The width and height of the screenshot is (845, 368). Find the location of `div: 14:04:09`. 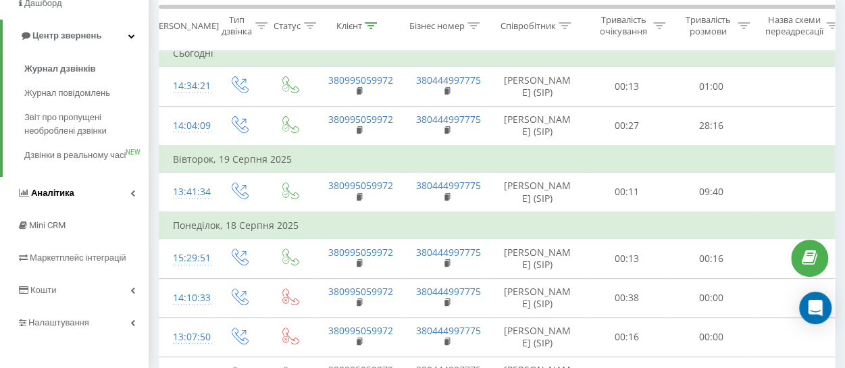

div: 14:04:09 is located at coordinates (186, 126).